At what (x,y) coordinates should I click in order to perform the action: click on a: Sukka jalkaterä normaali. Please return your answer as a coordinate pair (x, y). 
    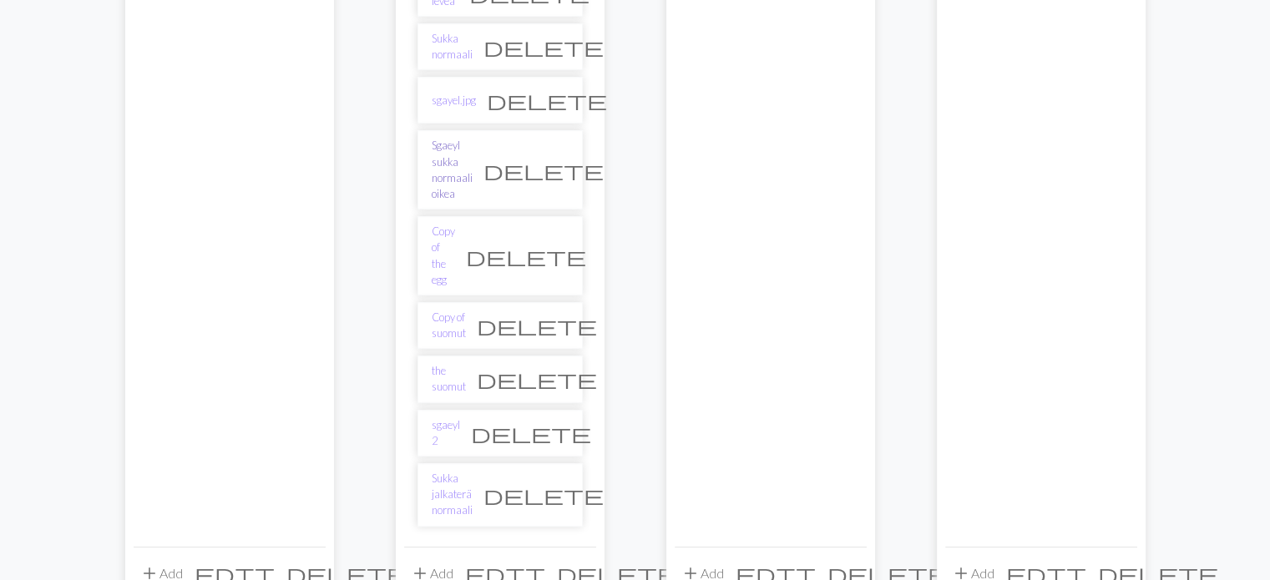
    Looking at the image, I should click on (452, 495).